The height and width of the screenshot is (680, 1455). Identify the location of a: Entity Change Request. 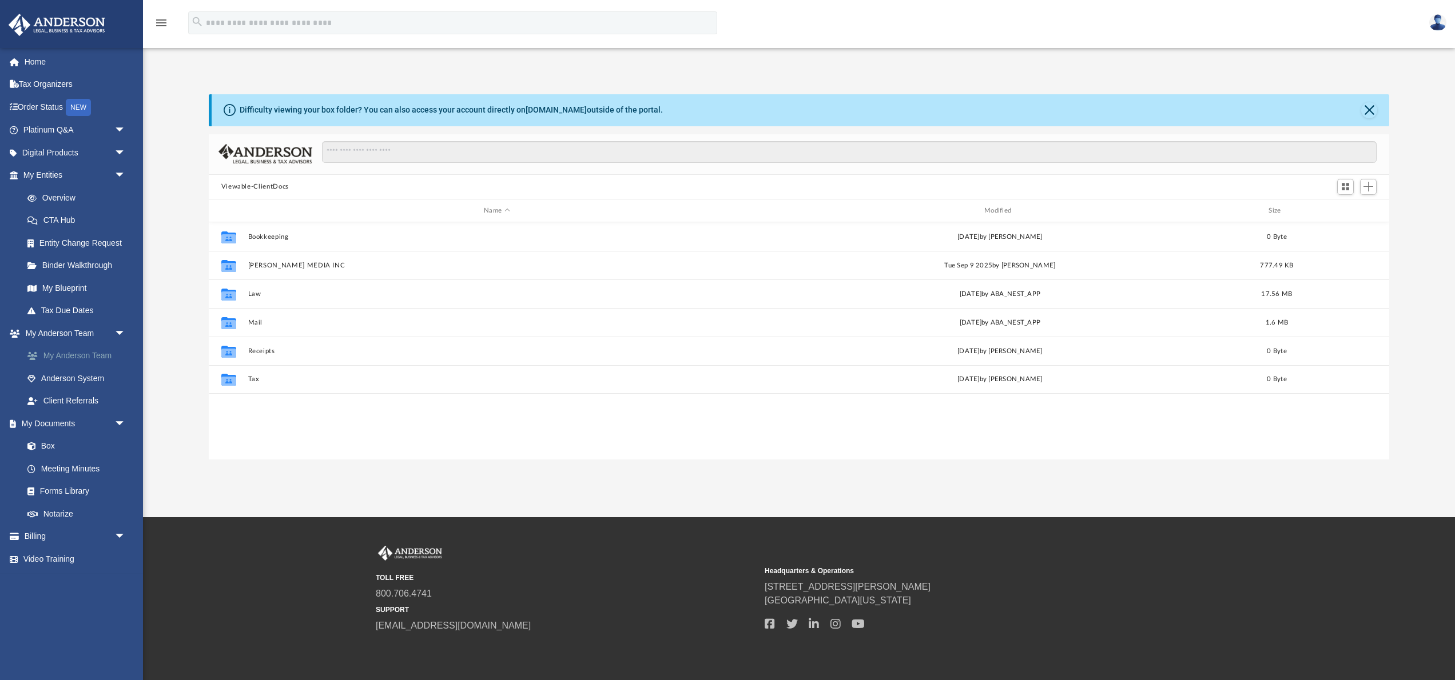
(79, 243).